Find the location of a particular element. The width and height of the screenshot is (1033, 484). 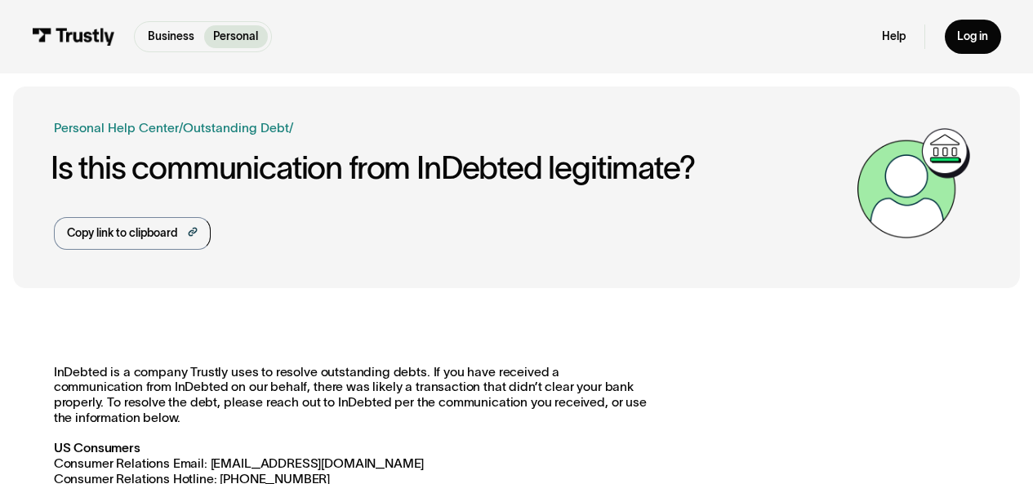

strong: US Consumers is located at coordinates (97, 447).